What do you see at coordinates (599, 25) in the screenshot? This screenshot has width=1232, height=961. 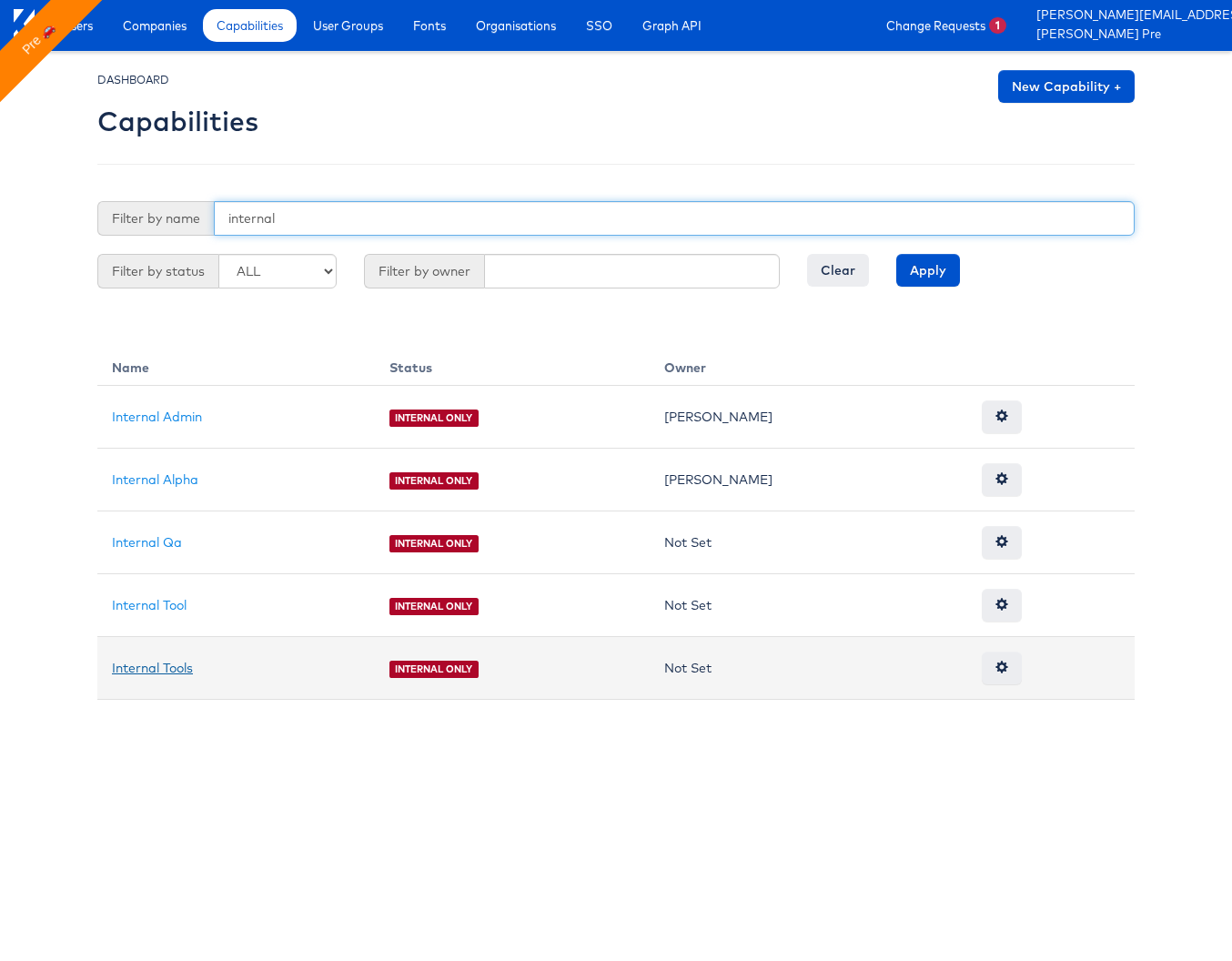 I see `a: SSO` at bounding box center [599, 25].